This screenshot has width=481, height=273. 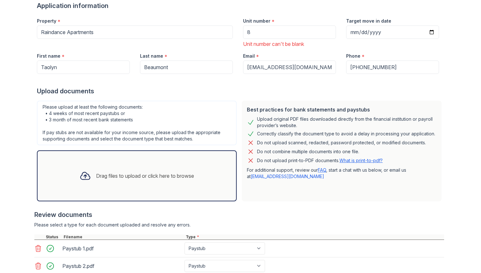 I want to click on label: Target move in date, so click(x=369, y=21).